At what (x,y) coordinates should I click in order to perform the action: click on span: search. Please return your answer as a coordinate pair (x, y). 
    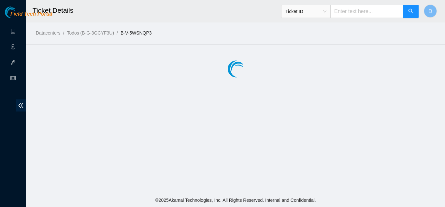
    Looking at the image, I should click on (411, 11).